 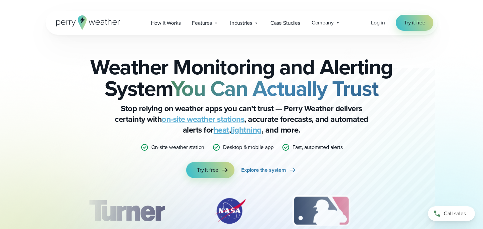 I want to click on img: NASA.svg, so click(x=230, y=211).